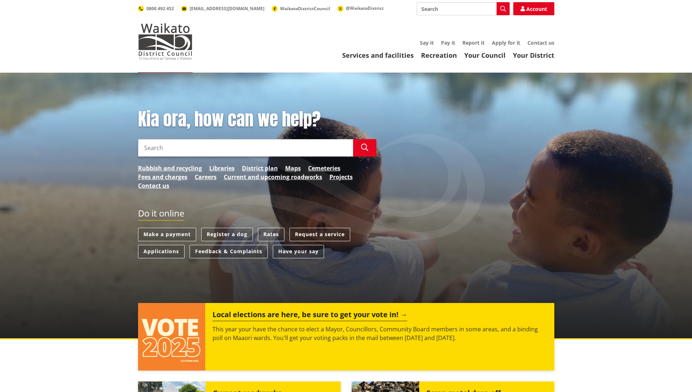 The image size is (692, 392). Describe the element at coordinates (305, 8) in the screenshot. I see `span: WaikatoDistrictCouncil` at that location.